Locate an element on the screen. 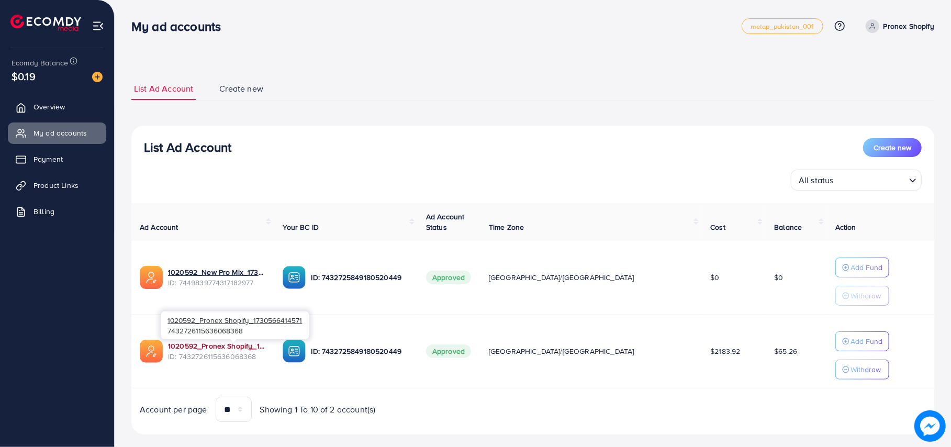 The height and width of the screenshot is (447, 951). span: ID: 7432726115636068368 is located at coordinates (217, 356).